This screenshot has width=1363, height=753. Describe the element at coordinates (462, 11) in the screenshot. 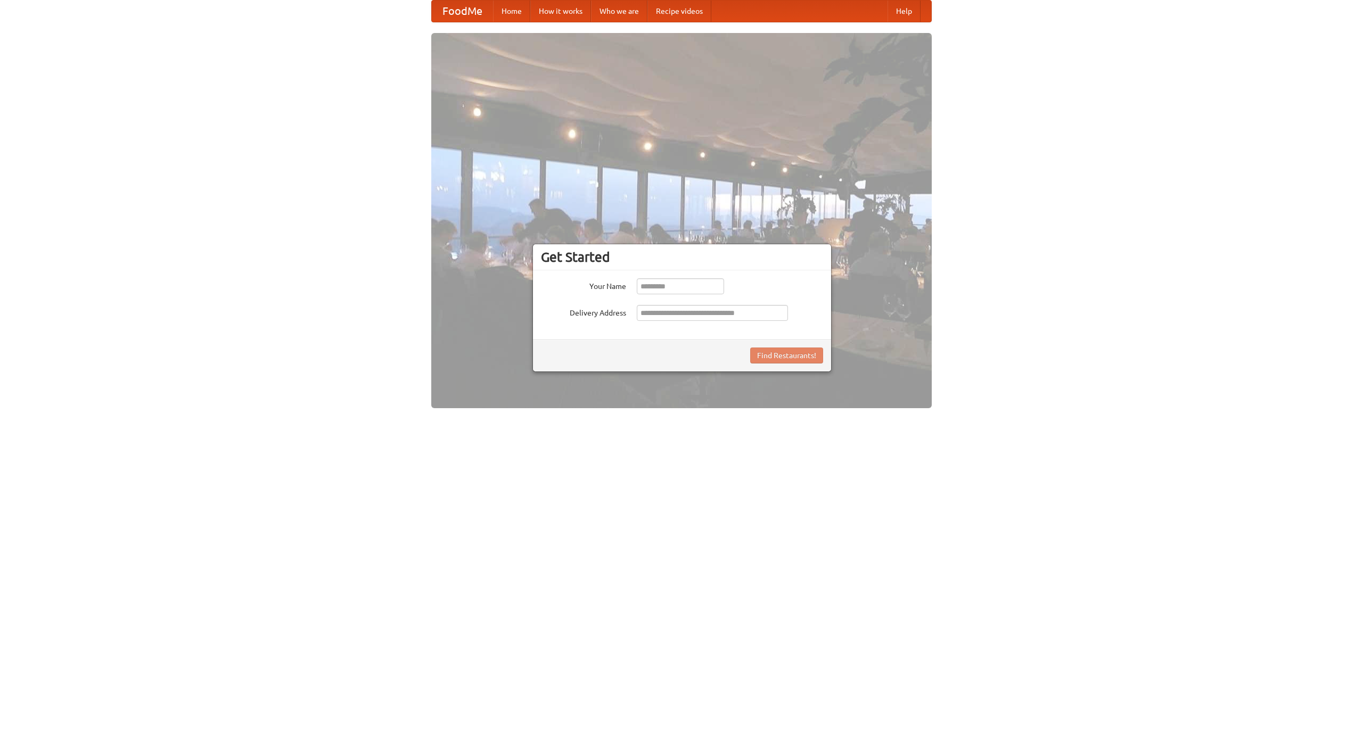

I see `a: FoodMe` at that location.